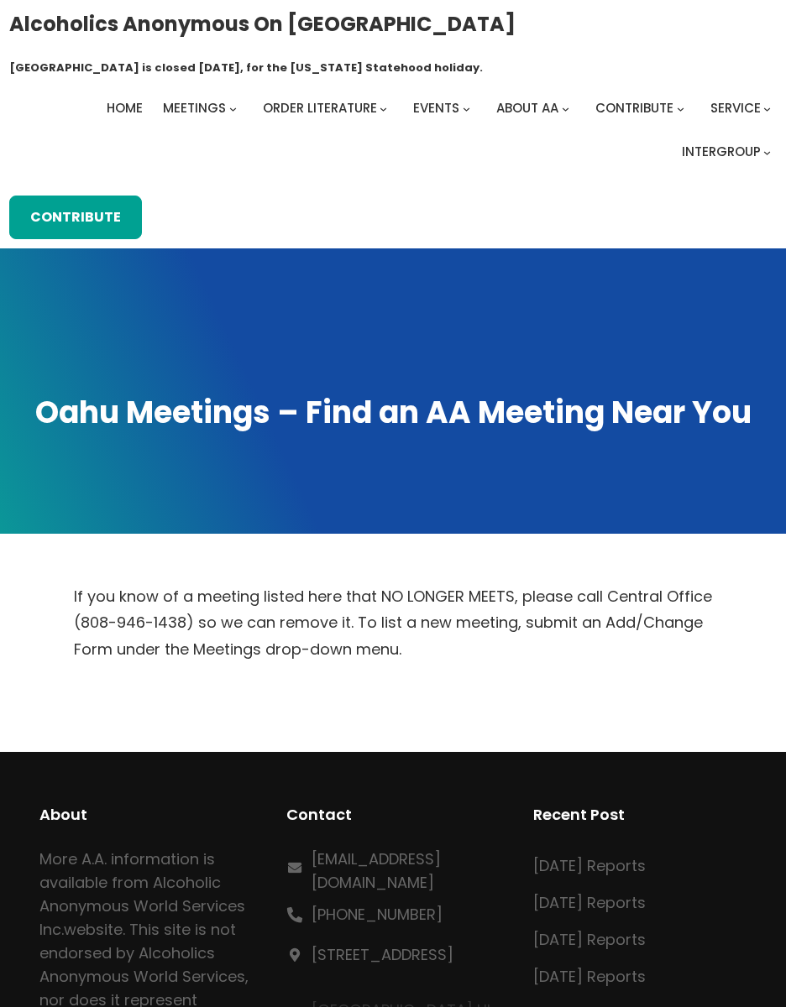 The width and height of the screenshot is (786, 1007). I want to click on h1: Oahu Meetings – Find an AA Meeting Near You, so click(393, 413).